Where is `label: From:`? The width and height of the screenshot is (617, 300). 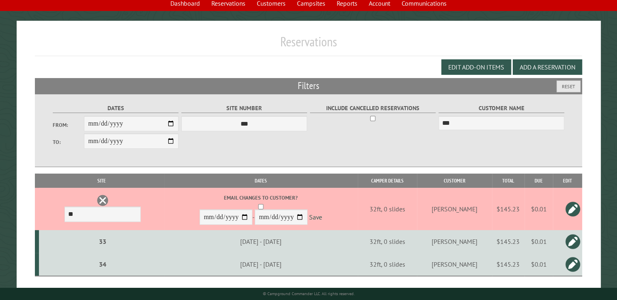 label: From: is located at coordinates (69, 125).